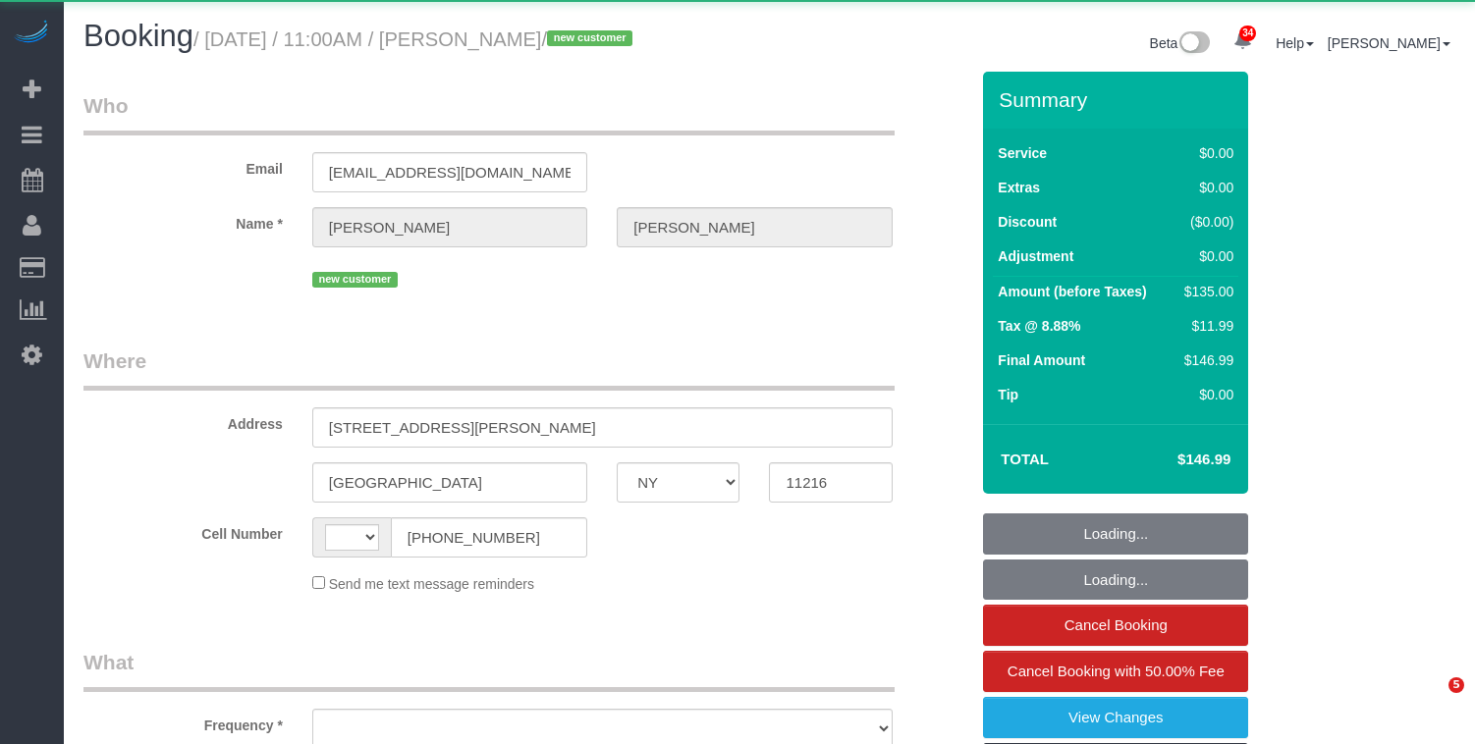 This screenshot has width=1475, height=744. What do you see at coordinates (1018, 188) in the screenshot?
I see `label: Extras` at bounding box center [1018, 188].